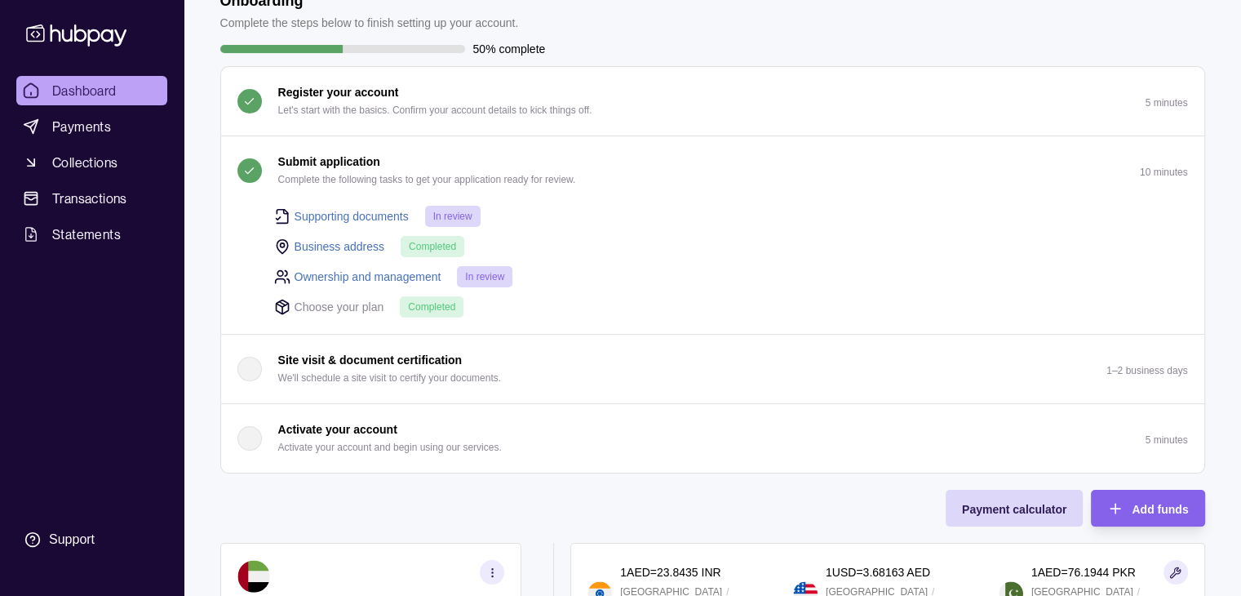 The height and width of the screenshot is (596, 1241). Describe the element at coordinates (91, 198) in the screenshot. I see `a: Transactions` at that location.